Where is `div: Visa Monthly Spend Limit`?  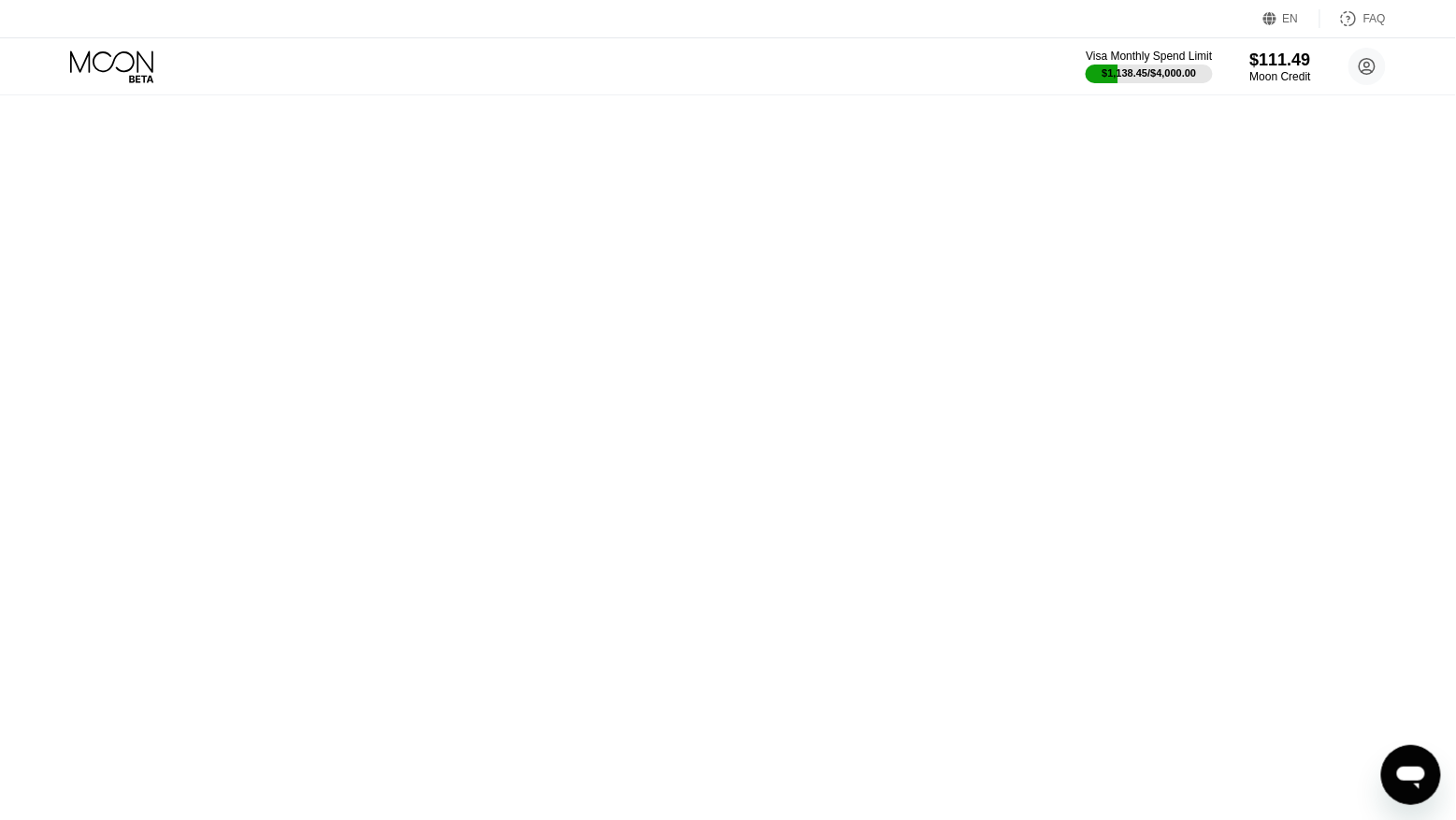
div: Visa Monthly Spend Limit is located at coordinates (1148, 56).